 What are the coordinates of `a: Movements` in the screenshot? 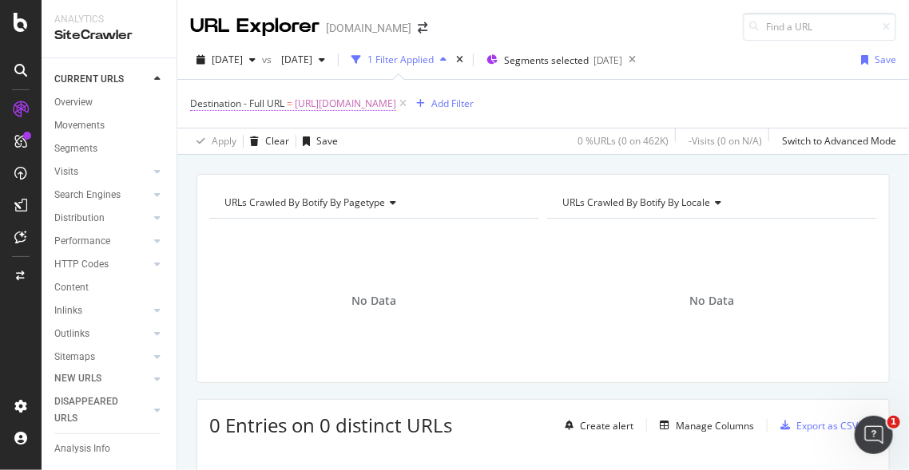 It's located at (109, 125).